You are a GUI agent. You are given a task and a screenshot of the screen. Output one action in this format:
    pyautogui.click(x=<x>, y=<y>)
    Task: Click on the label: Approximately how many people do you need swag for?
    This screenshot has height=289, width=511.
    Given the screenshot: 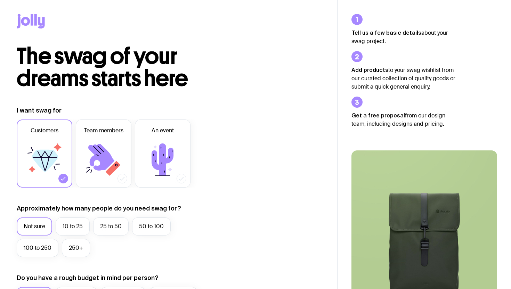 What is the action you would take?
    pyautogui.click(x=99, y=208)
    